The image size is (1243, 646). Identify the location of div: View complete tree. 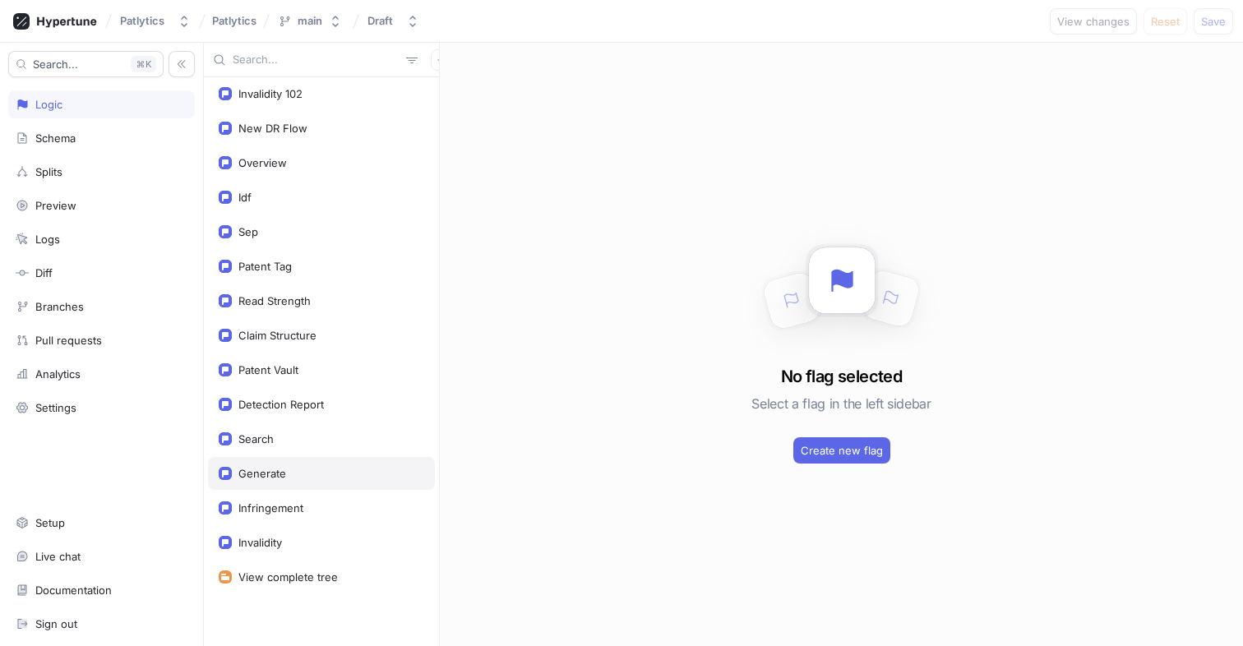
(288, 577).